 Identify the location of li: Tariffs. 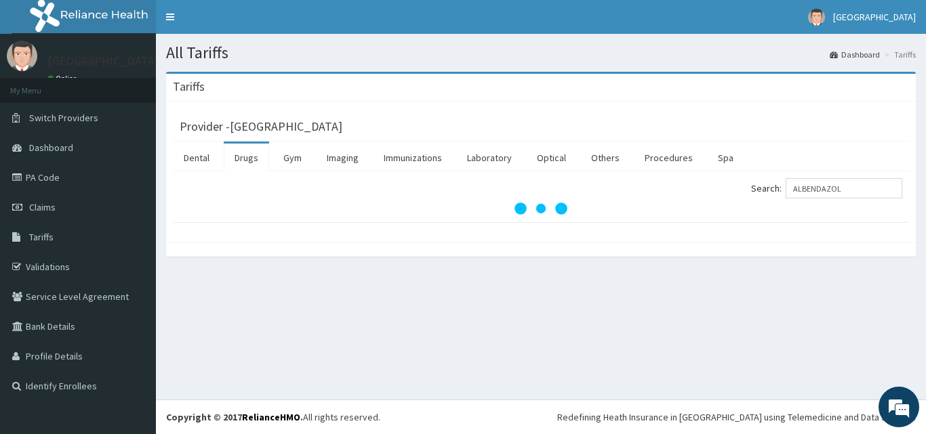
(898, 54).